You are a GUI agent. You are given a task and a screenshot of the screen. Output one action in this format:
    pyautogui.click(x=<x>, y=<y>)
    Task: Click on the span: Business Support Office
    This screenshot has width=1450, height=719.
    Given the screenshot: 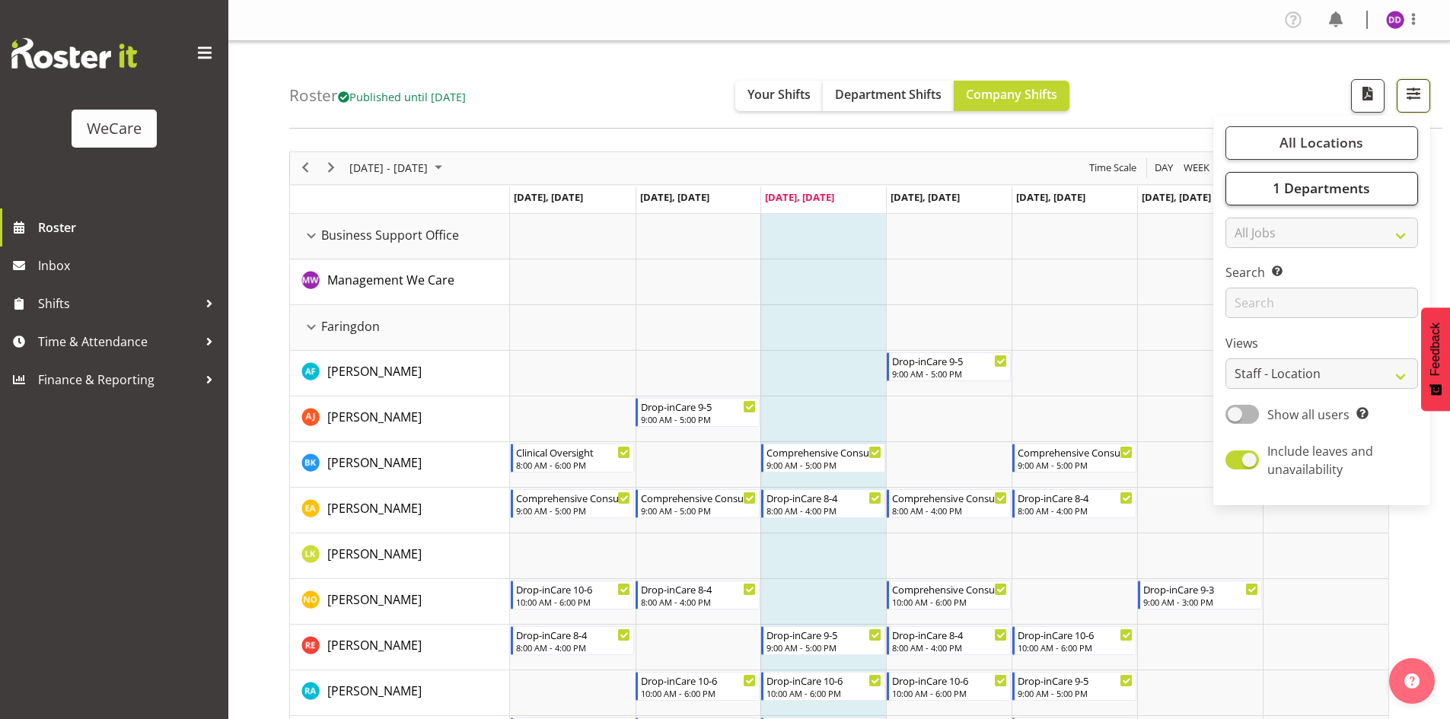 What is the action you would take?
    pyautogui.click(x=390, y=235)
    